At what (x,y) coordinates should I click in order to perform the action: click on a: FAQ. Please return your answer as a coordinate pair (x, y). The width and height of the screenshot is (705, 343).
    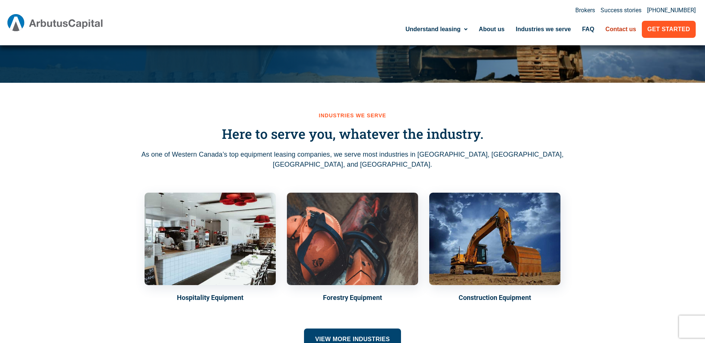
    Looking at the image, I should click on (588, 29).